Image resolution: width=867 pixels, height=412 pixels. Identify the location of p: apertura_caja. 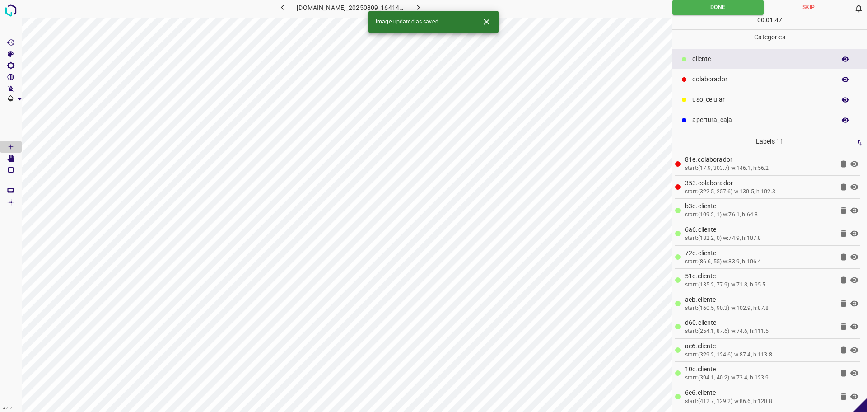
(761, 120).